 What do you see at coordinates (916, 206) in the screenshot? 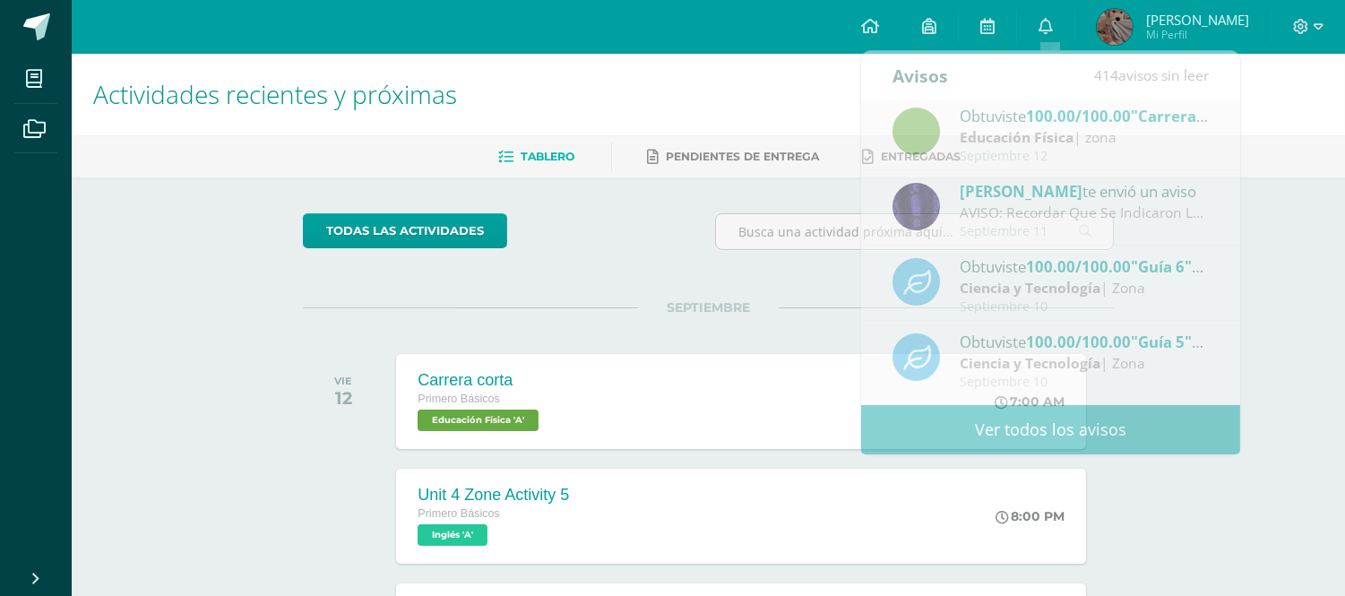
I see `img: 31877134f281bf6192abd3481bfb2fdd.png` at bounding box center [916, 206].